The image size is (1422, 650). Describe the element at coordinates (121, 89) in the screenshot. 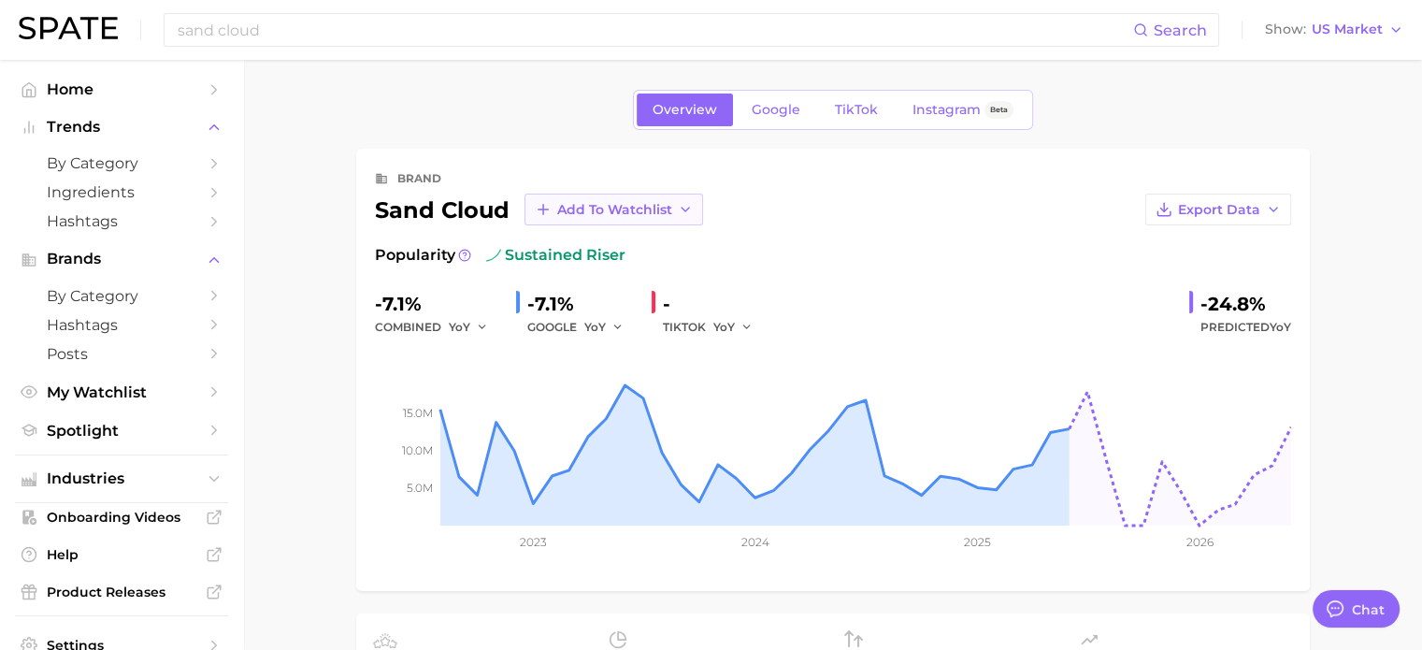

I see `span: Home` at that location.